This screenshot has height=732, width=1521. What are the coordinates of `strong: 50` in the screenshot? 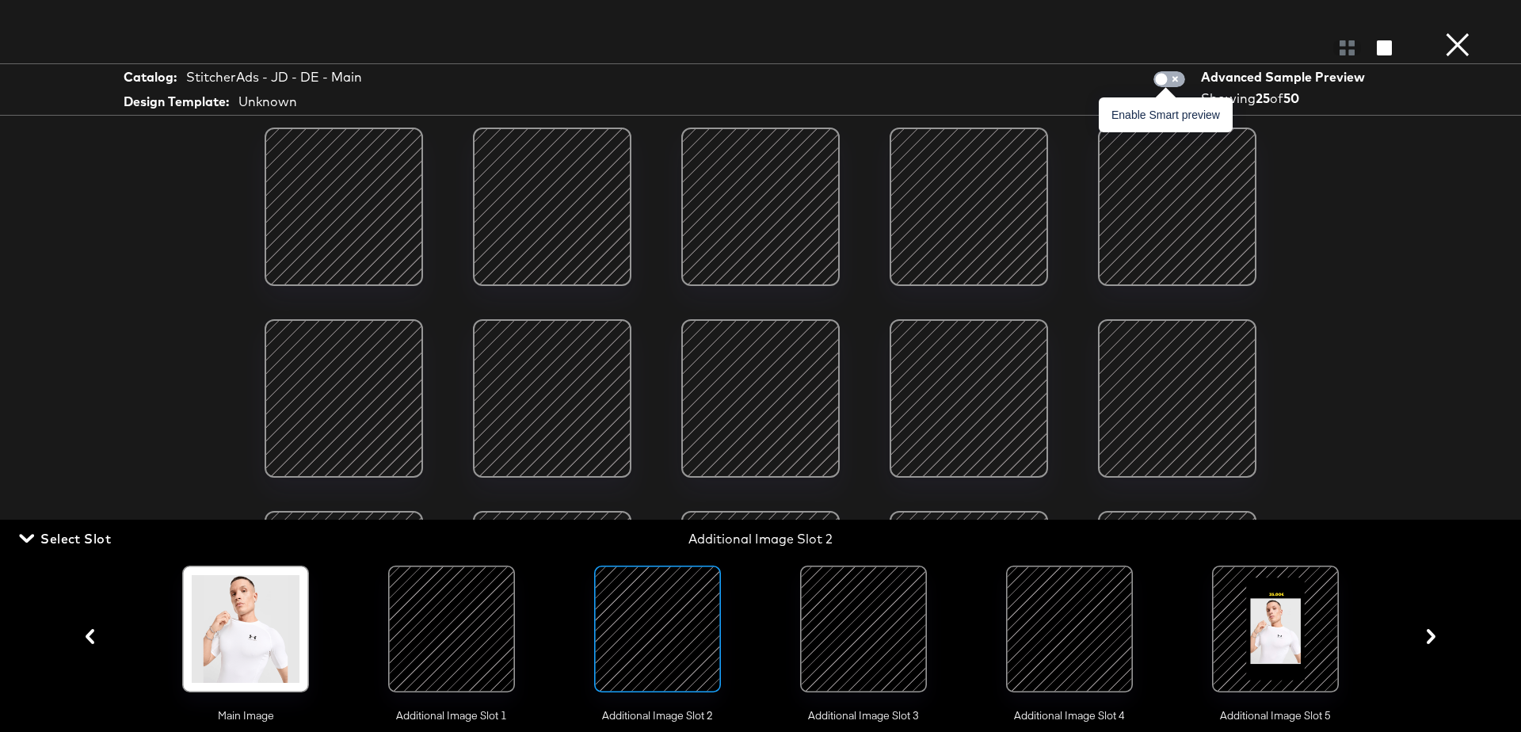 It's located at (1291, 98).